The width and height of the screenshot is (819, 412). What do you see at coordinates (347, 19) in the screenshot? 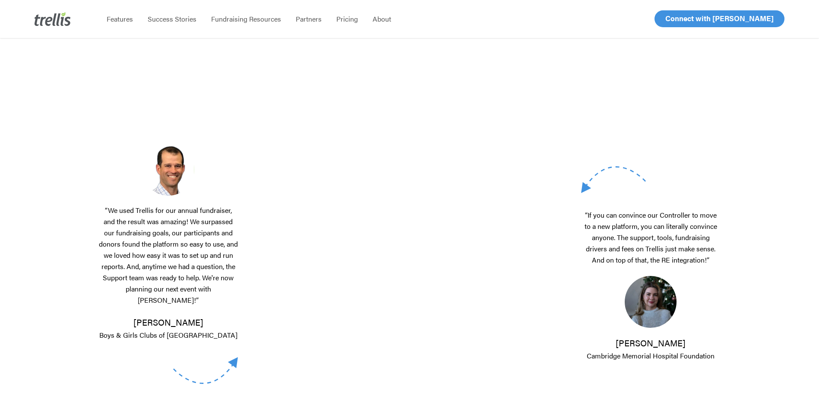
I see `a: Pricing` at bounding box center [347, 19].